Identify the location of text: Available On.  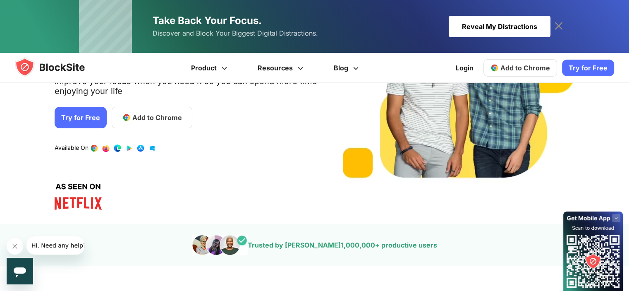
(72, 148).